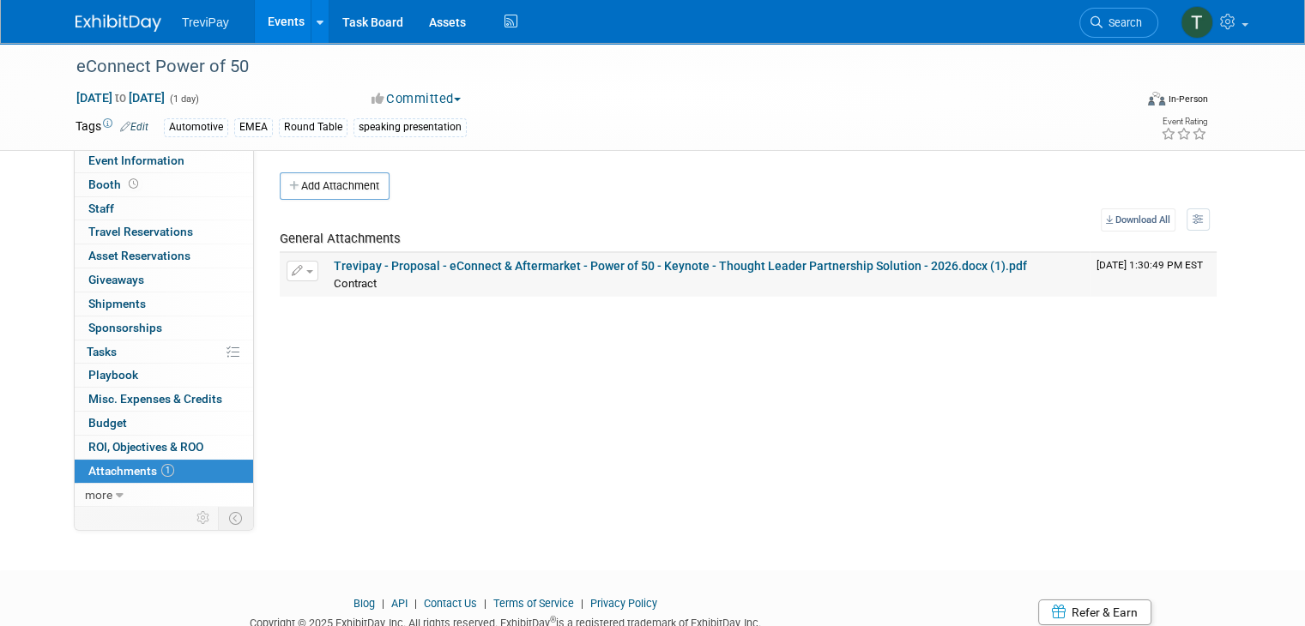 The width and height of the screenshot is (1305, 626). What do you see at coordinates (1122, 22) in the screenshot?
I see `span: Search` at bounding box center [1122, 22].